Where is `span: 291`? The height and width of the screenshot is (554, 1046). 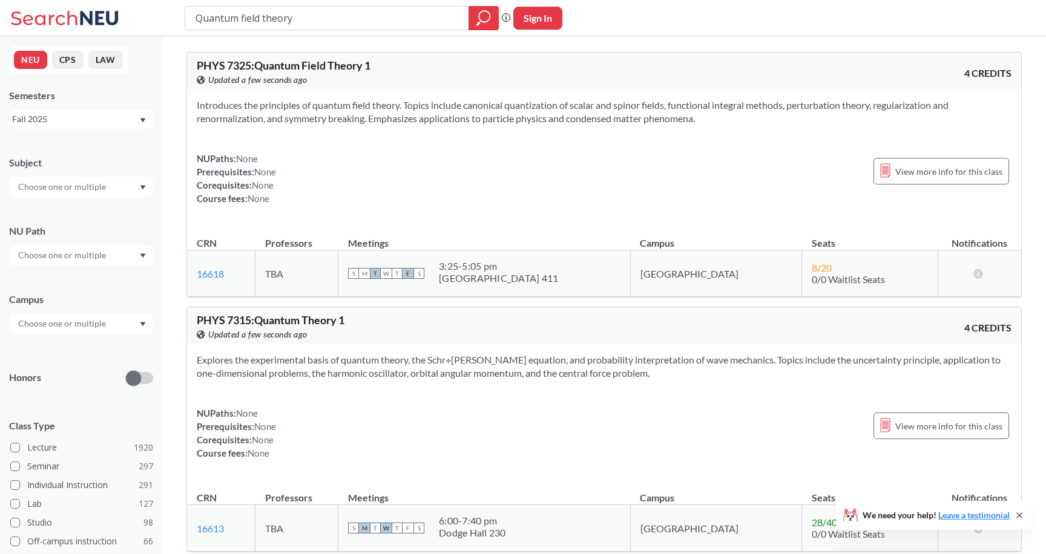 span: 291 is located at coordinates (146, 485).